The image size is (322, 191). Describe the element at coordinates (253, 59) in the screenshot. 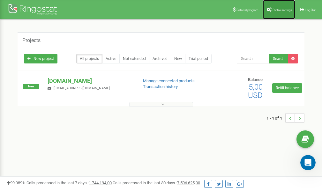

I see `input: Search` at that location.